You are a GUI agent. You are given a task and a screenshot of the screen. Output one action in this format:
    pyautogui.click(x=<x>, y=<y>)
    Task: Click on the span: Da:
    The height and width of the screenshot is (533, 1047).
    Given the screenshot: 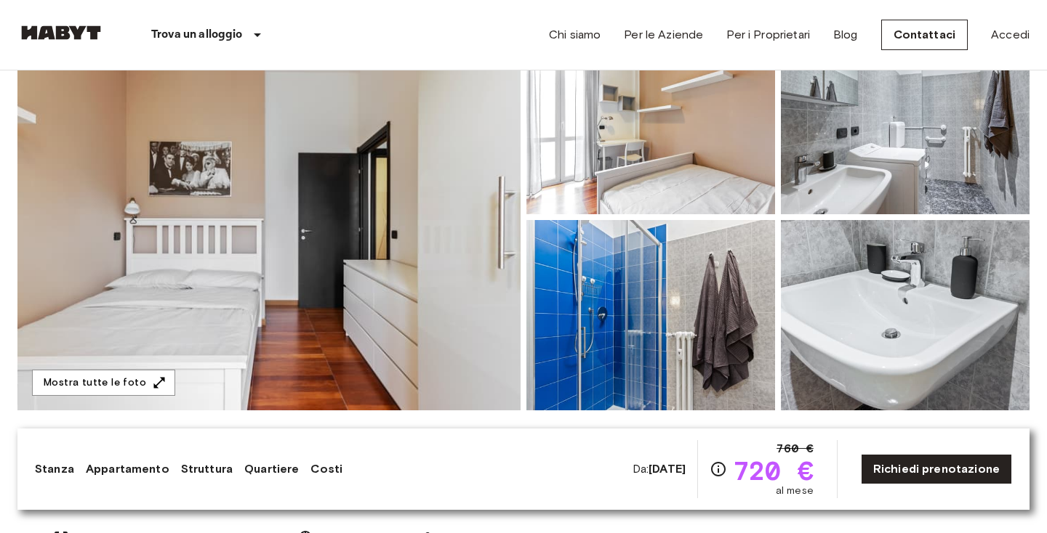 What is the action you would take?
    pyautogui.click(x=659, y=470)
    